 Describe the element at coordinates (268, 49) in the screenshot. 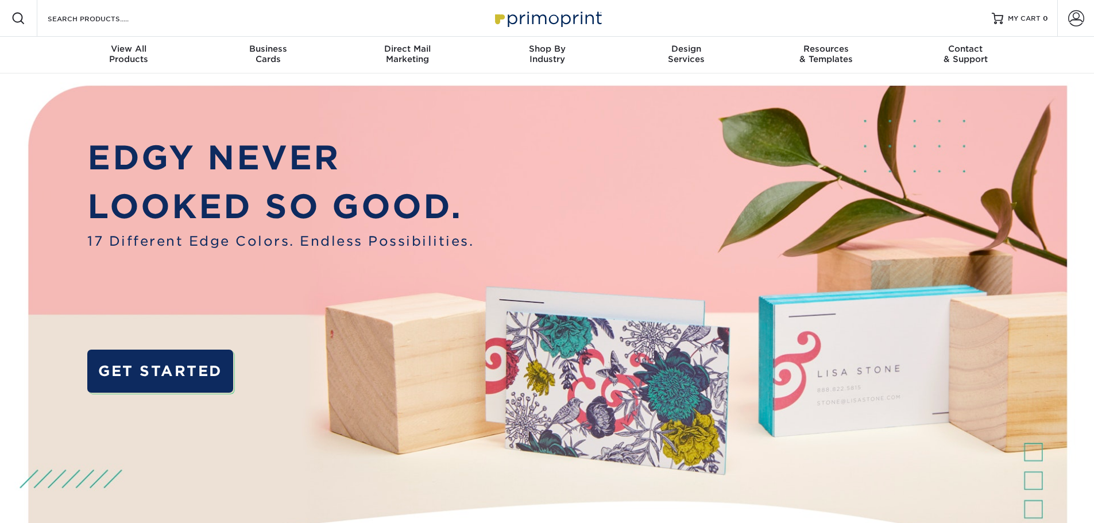

I see `span: Business` at that location.